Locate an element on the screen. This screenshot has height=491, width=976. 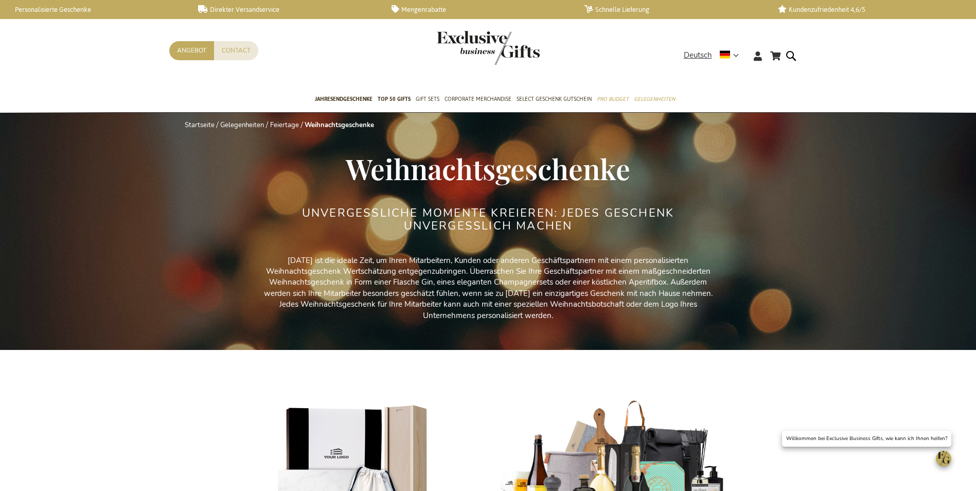
a: TOP 50 Gifts is located at coordinates (394, 100).